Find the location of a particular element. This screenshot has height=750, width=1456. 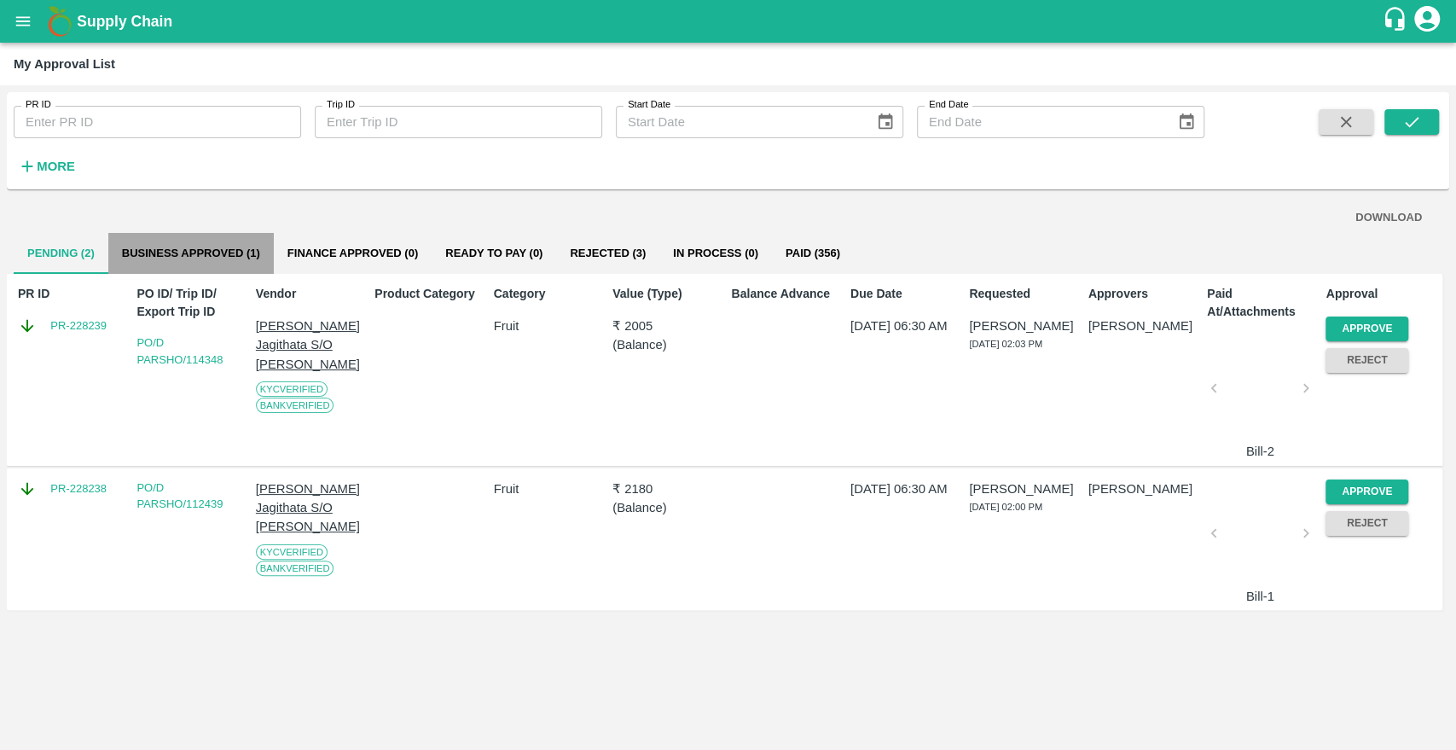

p: Value (Type) is located at coordinates (668, 293).